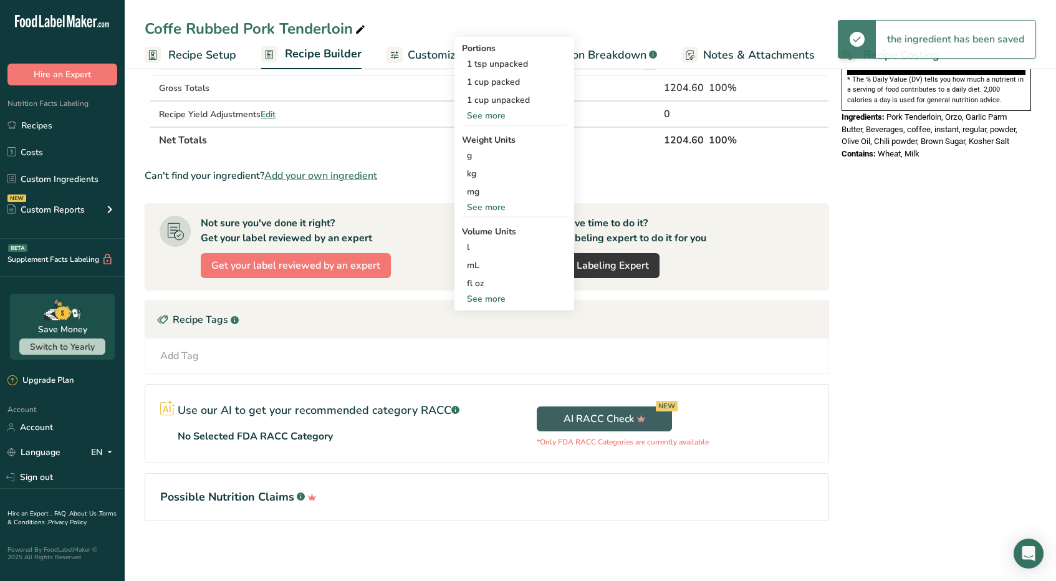 The image size is (1056, 581). What do you see at coordinates (487, 320) in the screenshot?
I see `div: Recipe Tags` at bounding box center [487, 320].